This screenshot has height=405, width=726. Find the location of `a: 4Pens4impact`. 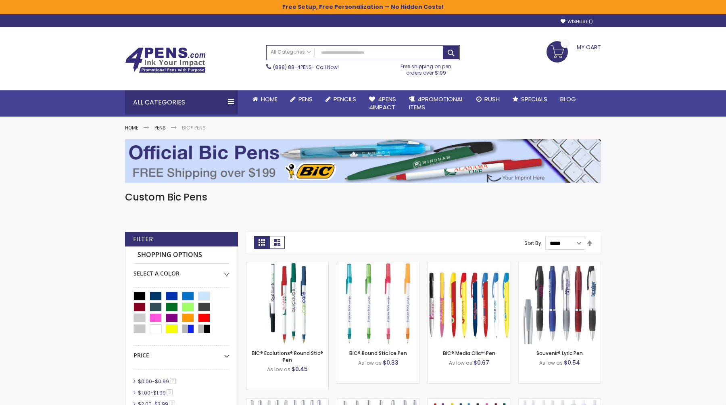

a: 4Pens4impact is located at coordinates (382, 103).